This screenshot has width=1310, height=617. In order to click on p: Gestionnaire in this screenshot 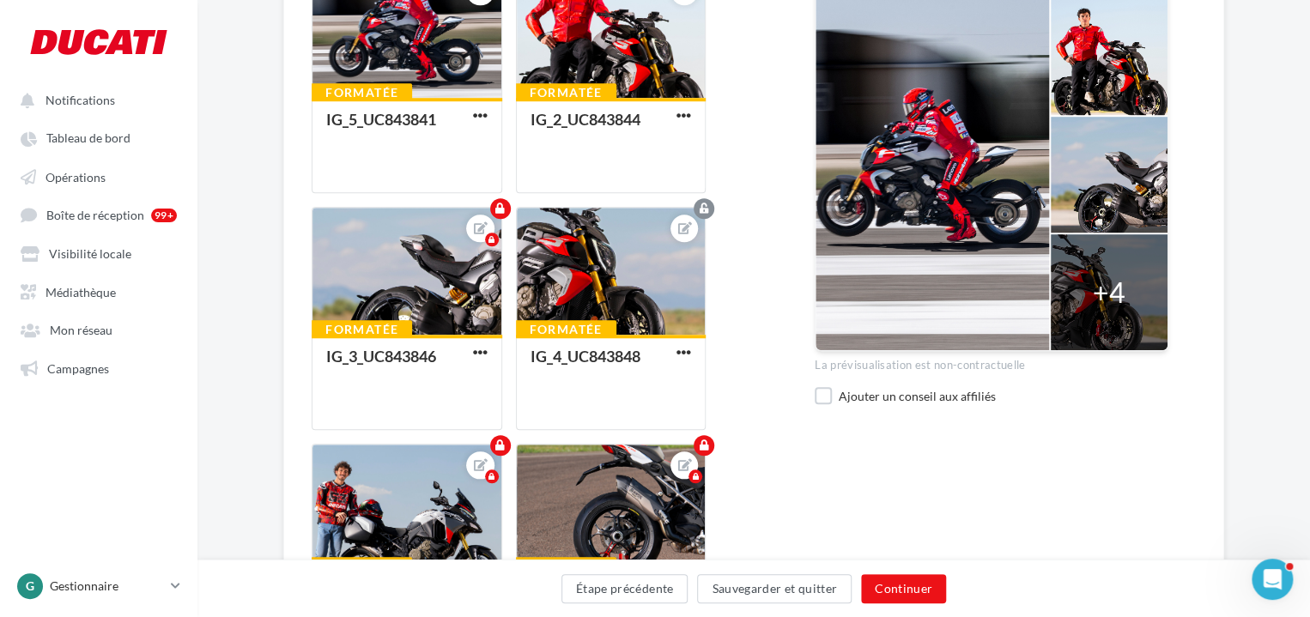, I will do `click(106, 586)`.